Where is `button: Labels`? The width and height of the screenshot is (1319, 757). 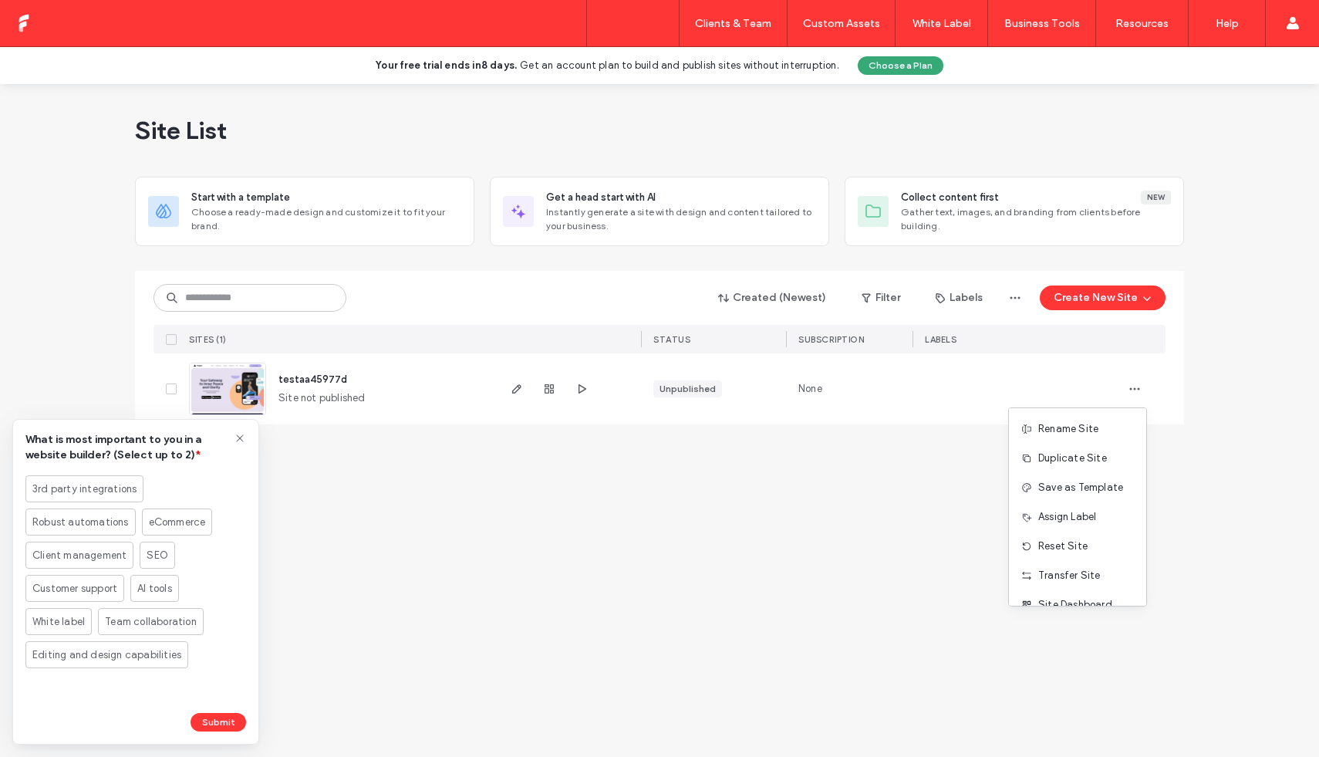
button: Labels is located at coordinates (959, 298).